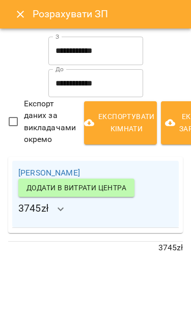 The height and width of the screenshot is (319, 191). Describe the element at coordinates (120, 123) in the screenshot. I see `span: Експортувати кімнати` at that location.